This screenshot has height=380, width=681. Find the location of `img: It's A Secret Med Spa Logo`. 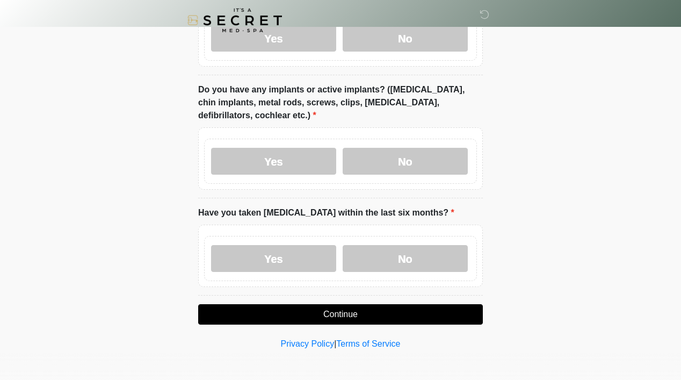

img: It's A Secret Med Spa Logo is located at coordinates (235, 20).